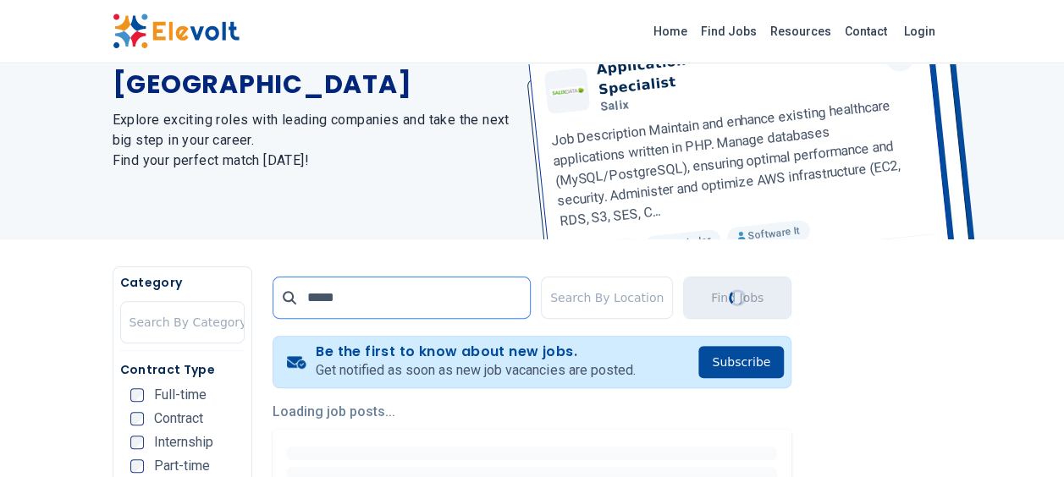 This screenshot has width=1064, height=477. What do you see at coordinates (741, 362) in the screenshot?
I see `button: Subscribe` at bounding box center [741, 362].